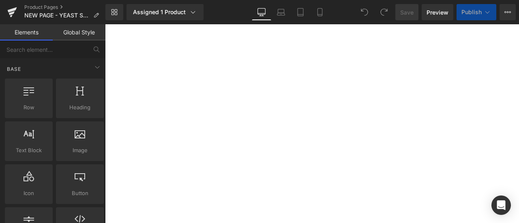  Describe the element at coordinates (438, 12) in the screenshot. I see `a: Preview` at that location.